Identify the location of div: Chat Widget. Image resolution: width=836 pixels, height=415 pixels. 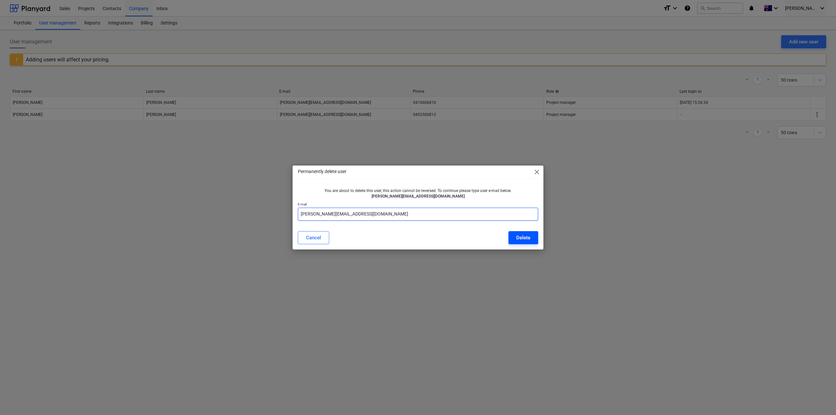
(820, 399).